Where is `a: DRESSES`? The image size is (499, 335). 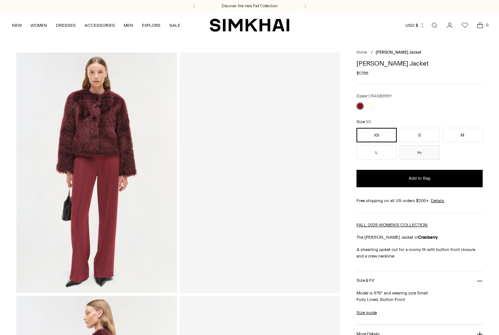 a: DRESSES is located at coordinates (66, 25).